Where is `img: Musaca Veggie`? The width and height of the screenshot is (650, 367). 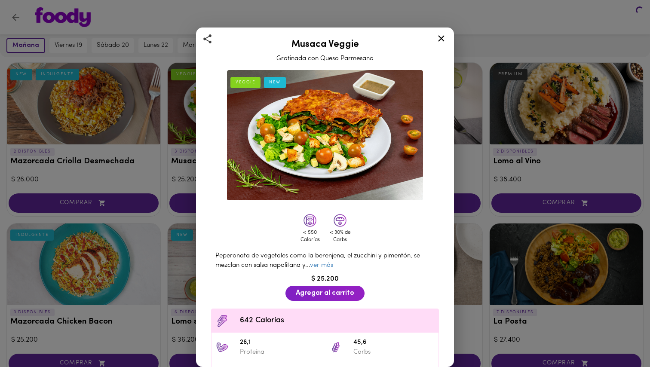 img: Musaca Veggie is located at coordinates (325, 135).